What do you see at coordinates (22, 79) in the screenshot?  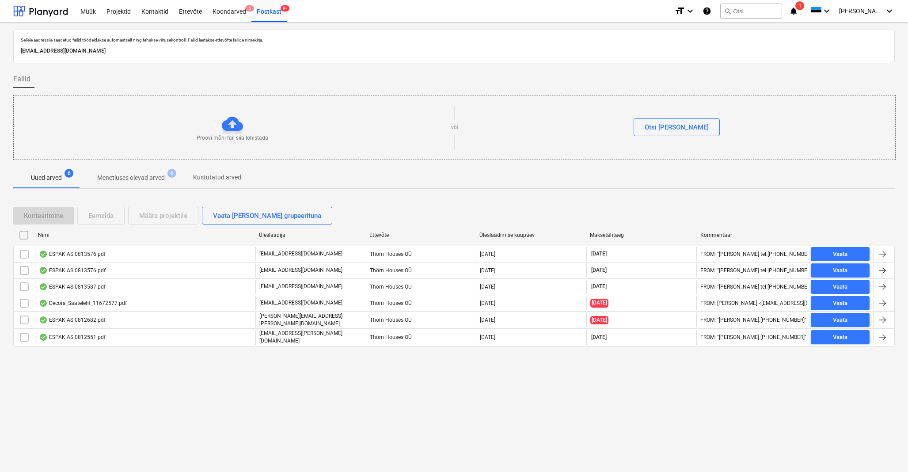 I see `span: Failid` at bounding box center [22, 79].